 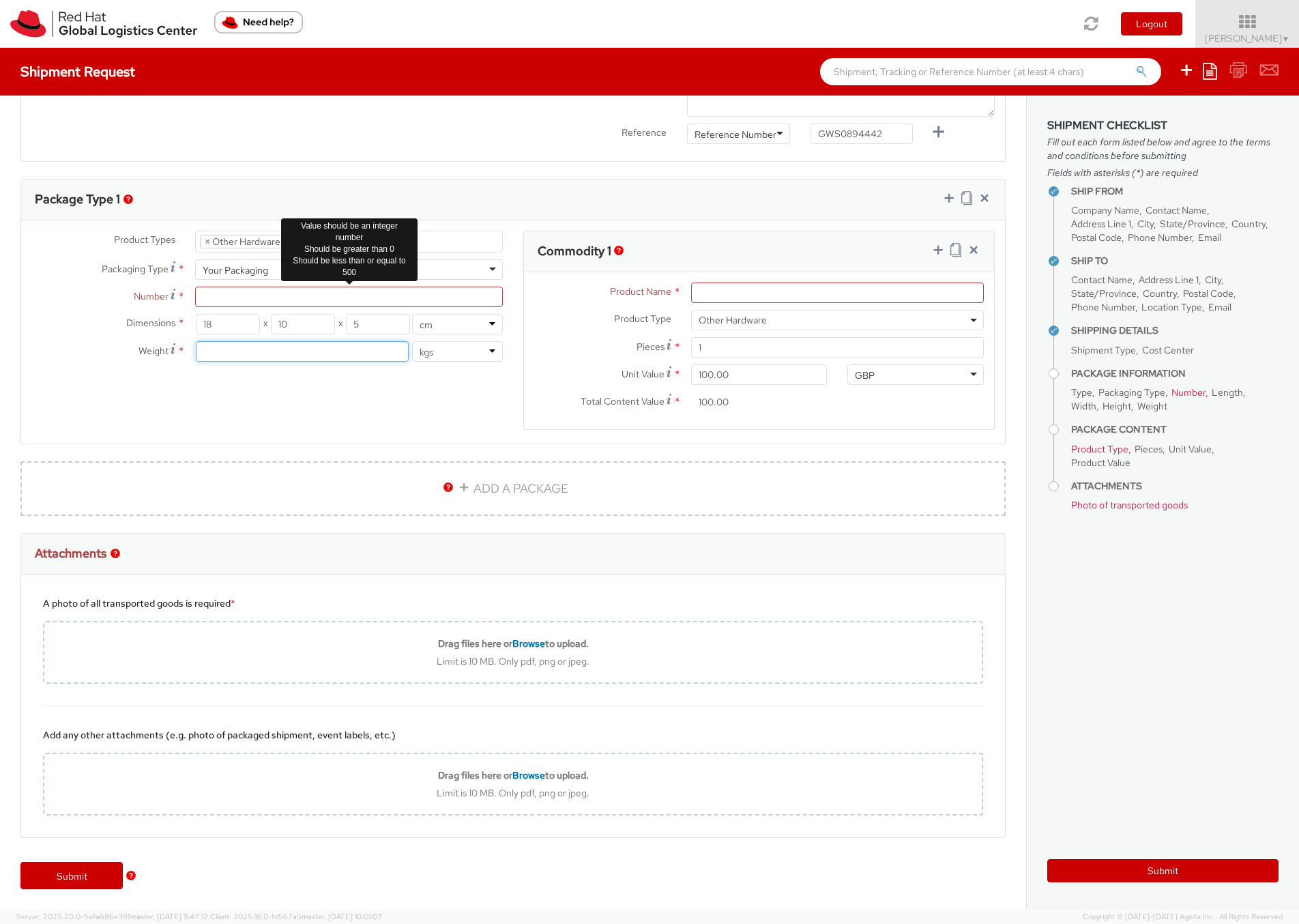 What do you see at coordinates (1103, 350) in the screenshot?
I see `span: Shipment Type` at bounding box center [1103, 350].